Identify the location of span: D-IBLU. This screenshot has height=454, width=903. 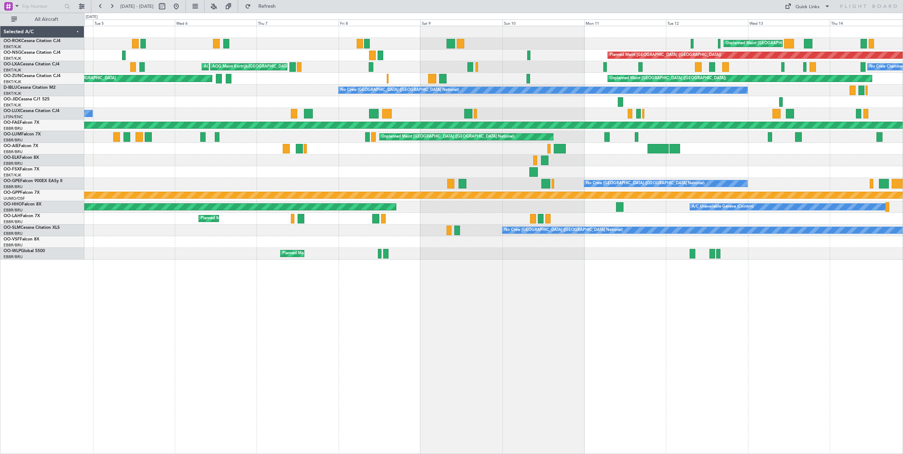
(10, 88).